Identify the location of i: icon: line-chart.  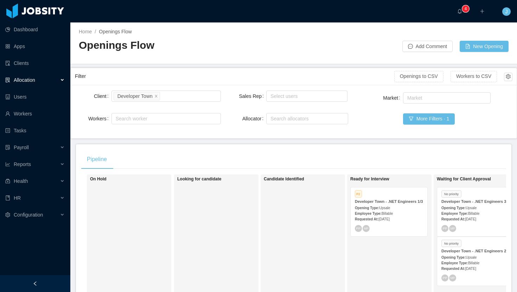
(8, 165).